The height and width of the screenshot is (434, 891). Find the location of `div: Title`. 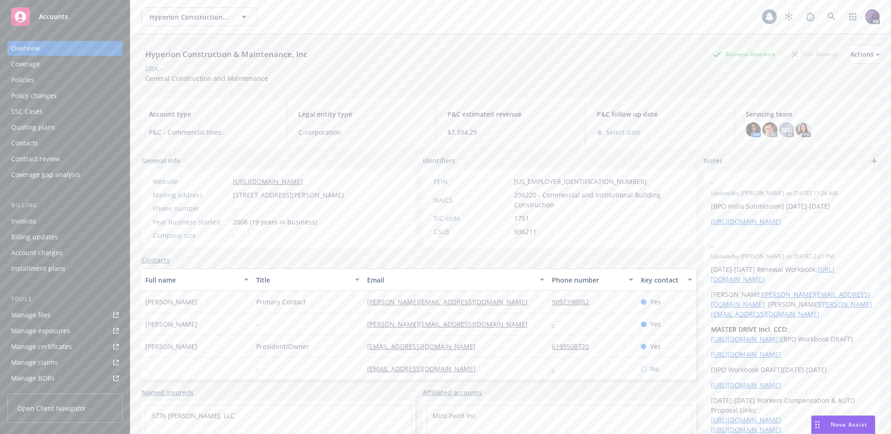

div: Title is located at coordinates (303, 279).